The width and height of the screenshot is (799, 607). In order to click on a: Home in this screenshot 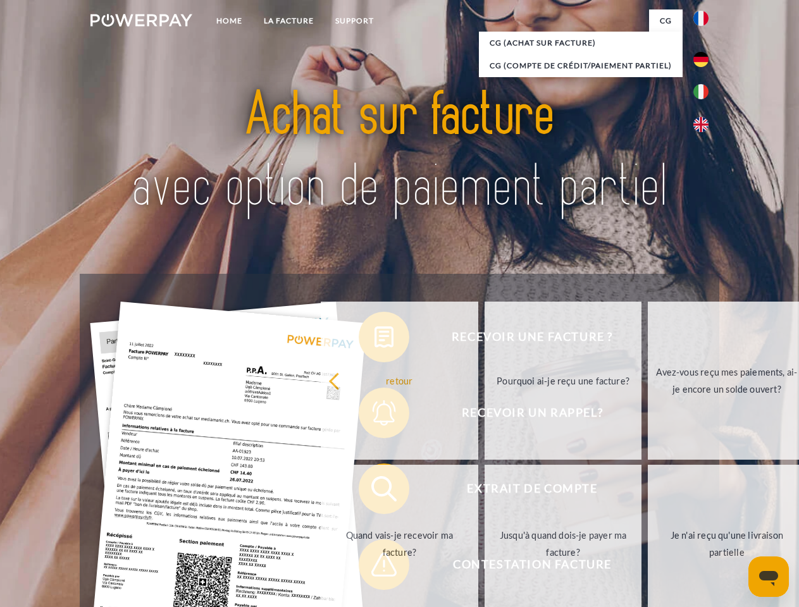, I will do `click(229, 21)`.